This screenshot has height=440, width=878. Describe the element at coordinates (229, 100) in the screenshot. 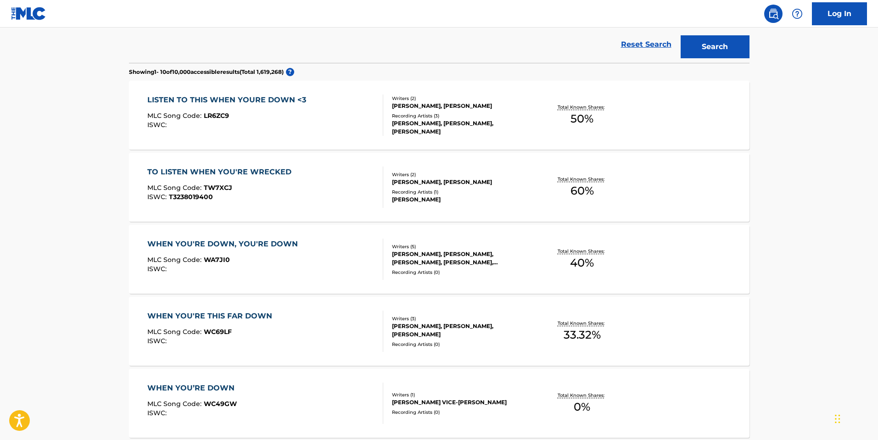

I see `div: LISTEN TO THIS WHEN YOURE DOWN <3` at that location.